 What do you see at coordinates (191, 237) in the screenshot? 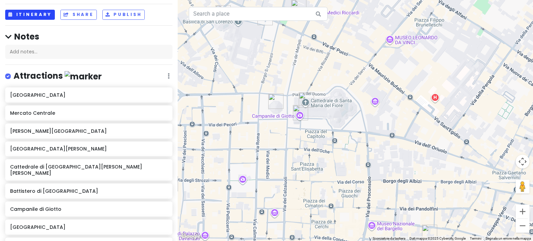
I see `img: Google` at bounding box center [191, 237].